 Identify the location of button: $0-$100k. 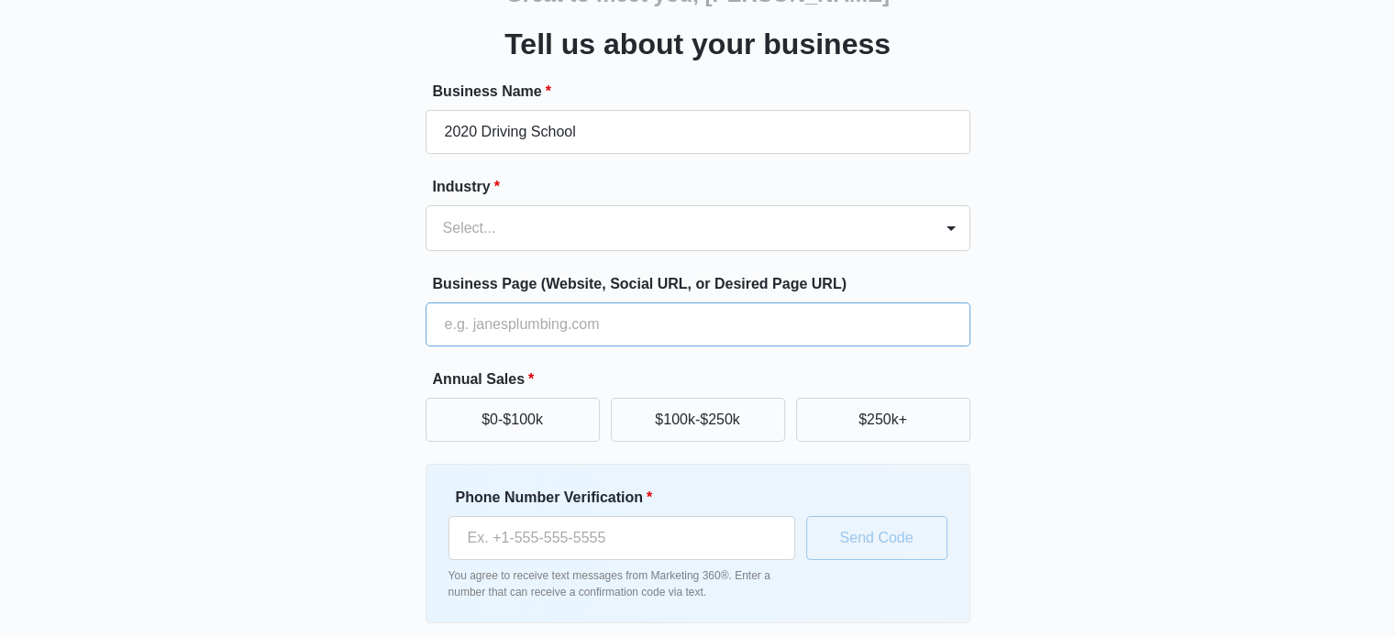
(513, 420).